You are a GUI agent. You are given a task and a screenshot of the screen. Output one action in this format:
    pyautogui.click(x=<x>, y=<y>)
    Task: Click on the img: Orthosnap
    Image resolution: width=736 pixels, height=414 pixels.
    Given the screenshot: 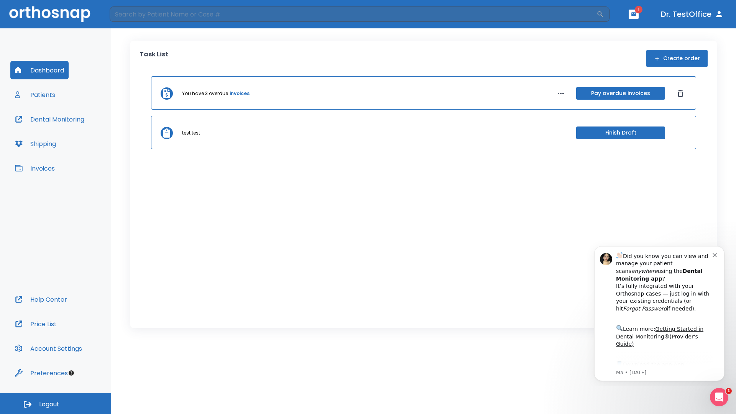 What is the action you would take?
    pyautogui.click(x=50, y=14)
    